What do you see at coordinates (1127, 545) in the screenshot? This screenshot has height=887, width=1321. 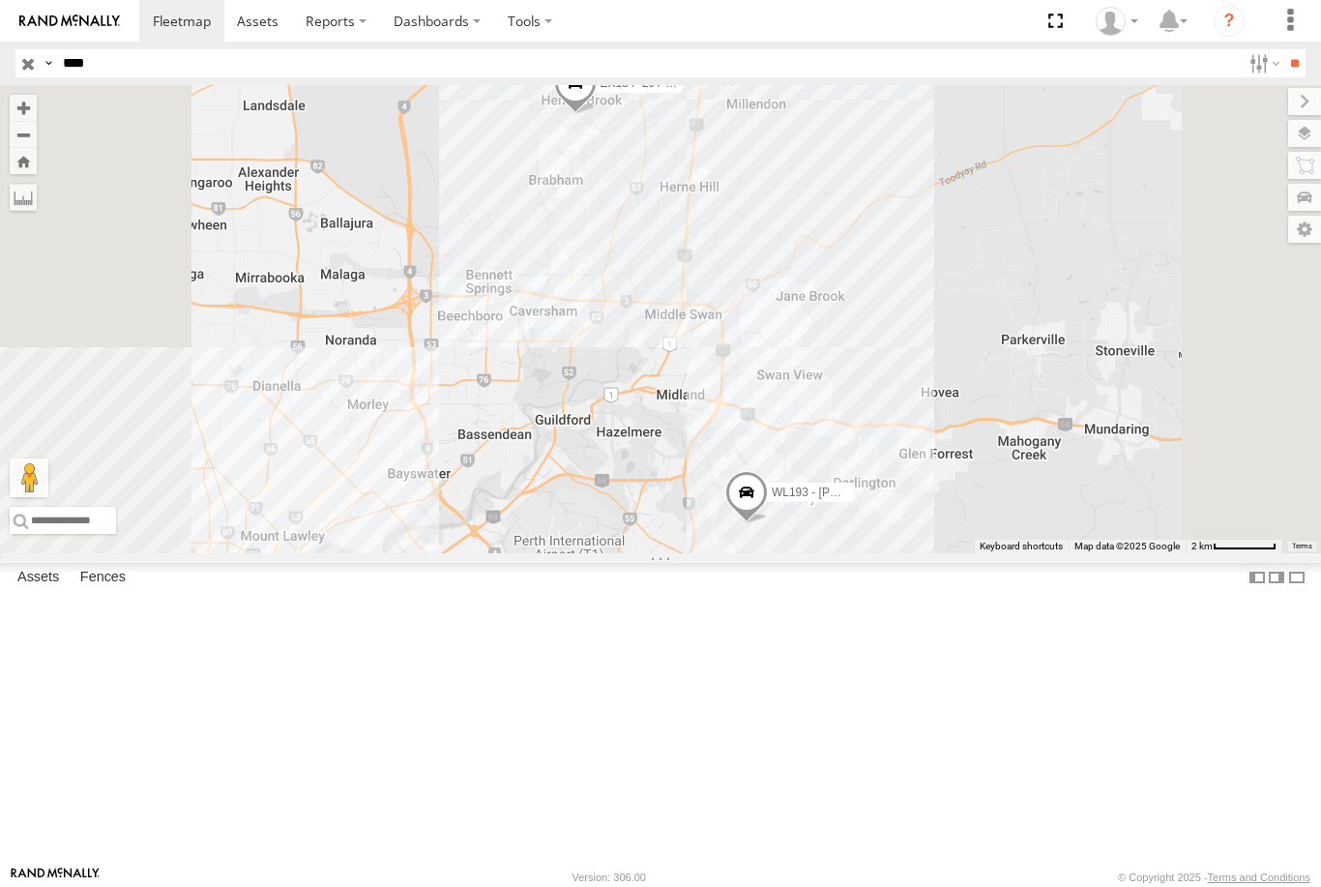 I see `span: Map data ©2025 Google` at bounding box center [1127, 545].